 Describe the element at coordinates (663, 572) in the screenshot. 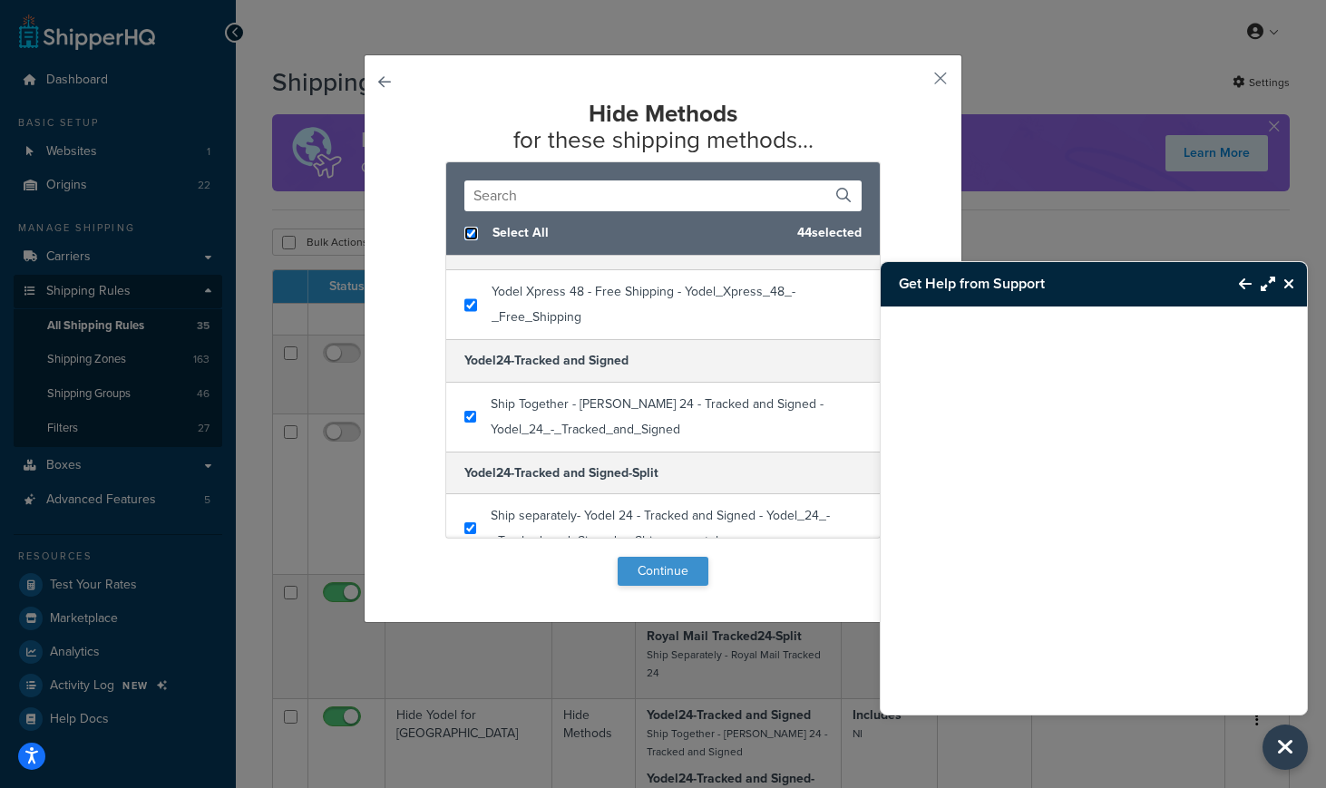

I see `button: Continue` at that location.